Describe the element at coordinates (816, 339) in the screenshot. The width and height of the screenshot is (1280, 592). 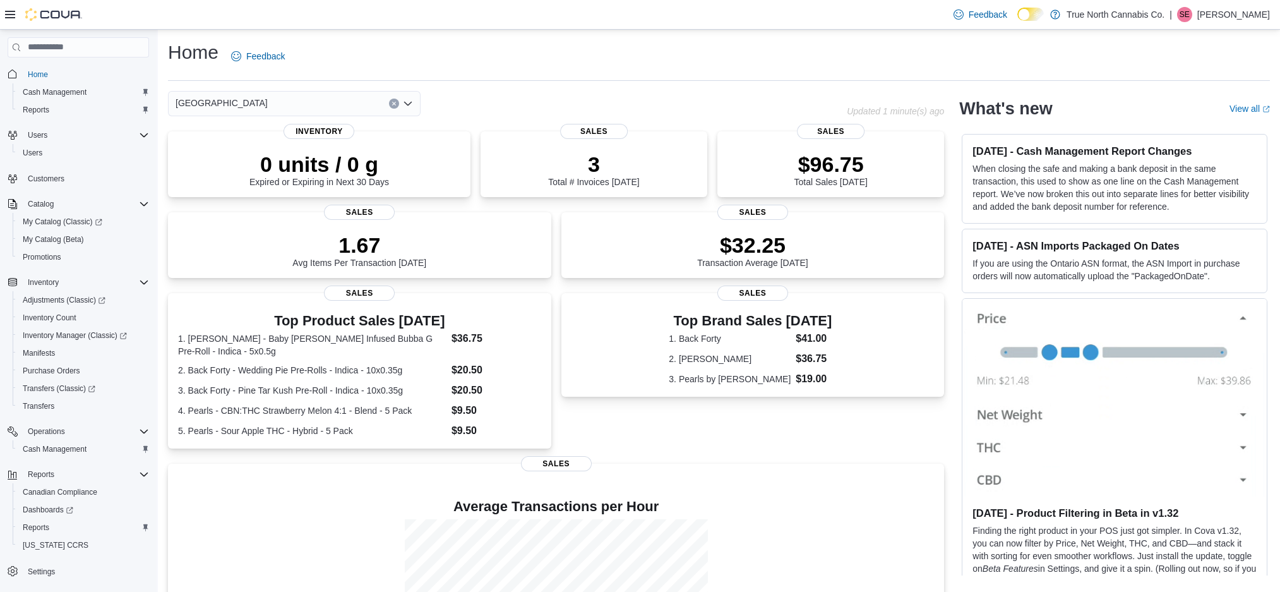
I see `dd: $41.00` at that location.